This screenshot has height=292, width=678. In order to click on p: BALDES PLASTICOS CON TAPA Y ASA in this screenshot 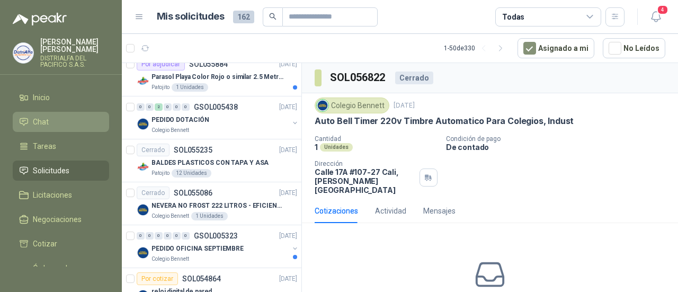, I will do `click(210, 163)`.